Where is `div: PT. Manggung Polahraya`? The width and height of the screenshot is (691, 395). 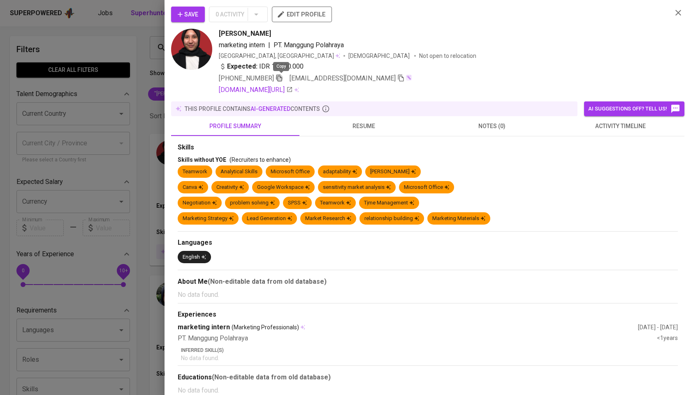 div: PT. Manggung Polahraya is located at coordinates (417, 339).